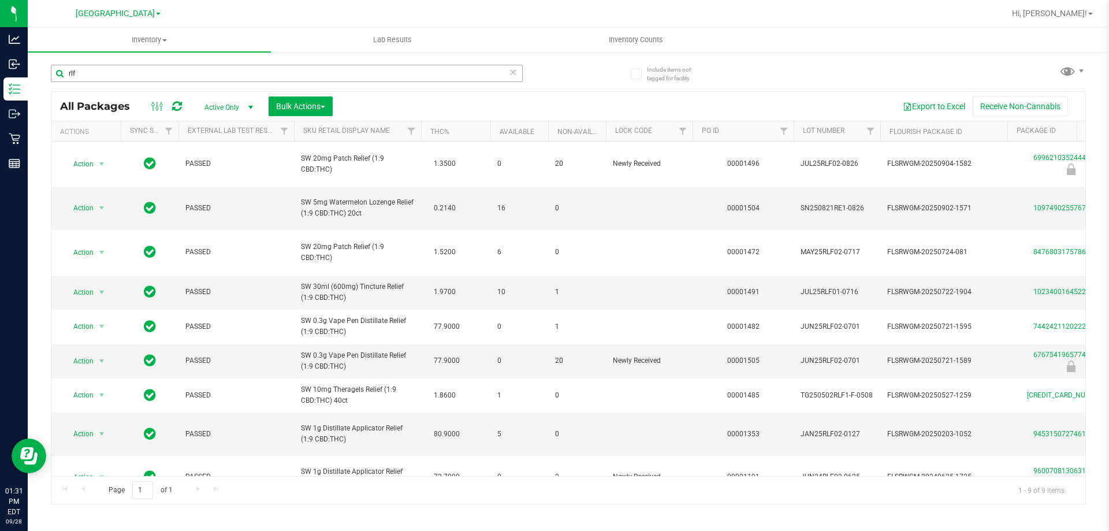 The width and height of the screenshot is (1109, 531). I want to click on span: 10, so click(519, 292).